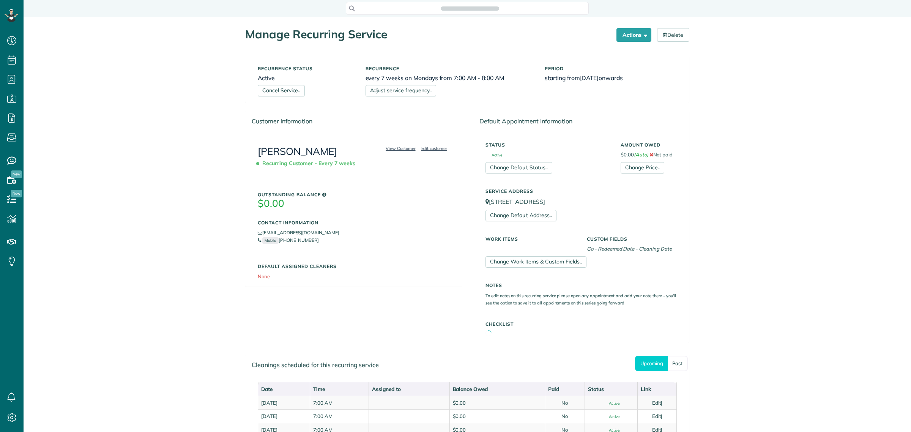  I want to click on div: Cleanings scheduled for this recurring service, so click(467, 365).